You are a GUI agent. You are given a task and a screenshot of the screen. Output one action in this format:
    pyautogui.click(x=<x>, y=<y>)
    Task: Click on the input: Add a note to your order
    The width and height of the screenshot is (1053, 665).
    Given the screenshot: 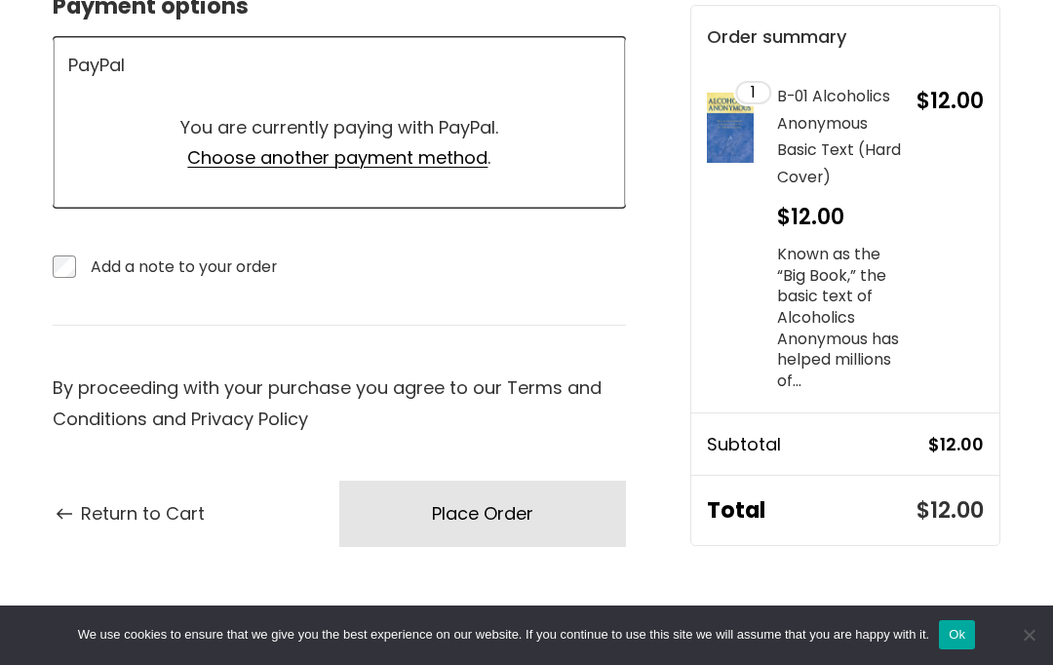 What is the action you would take?
    pyautogui.click(x=64, y=267)
    